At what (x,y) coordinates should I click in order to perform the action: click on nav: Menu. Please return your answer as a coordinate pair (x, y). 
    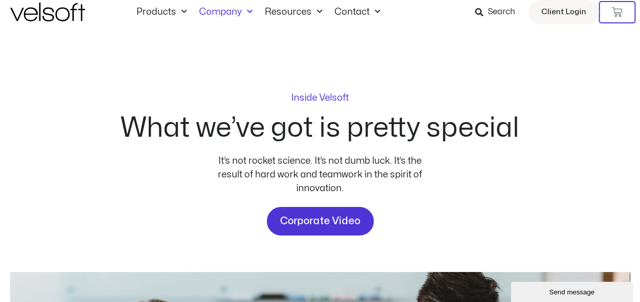
    Looking at the image, I should click on (258, 12).